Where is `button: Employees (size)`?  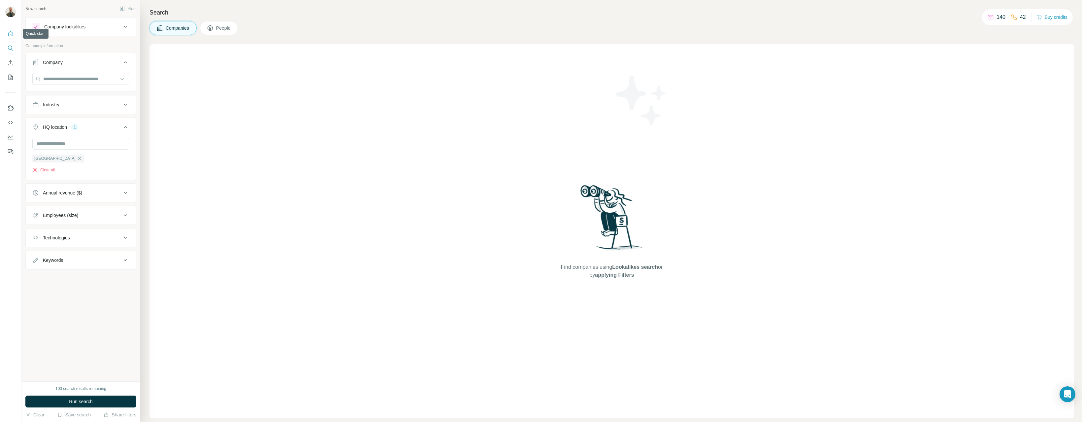
button: Employees (size) is located at coordinates (81, 215).